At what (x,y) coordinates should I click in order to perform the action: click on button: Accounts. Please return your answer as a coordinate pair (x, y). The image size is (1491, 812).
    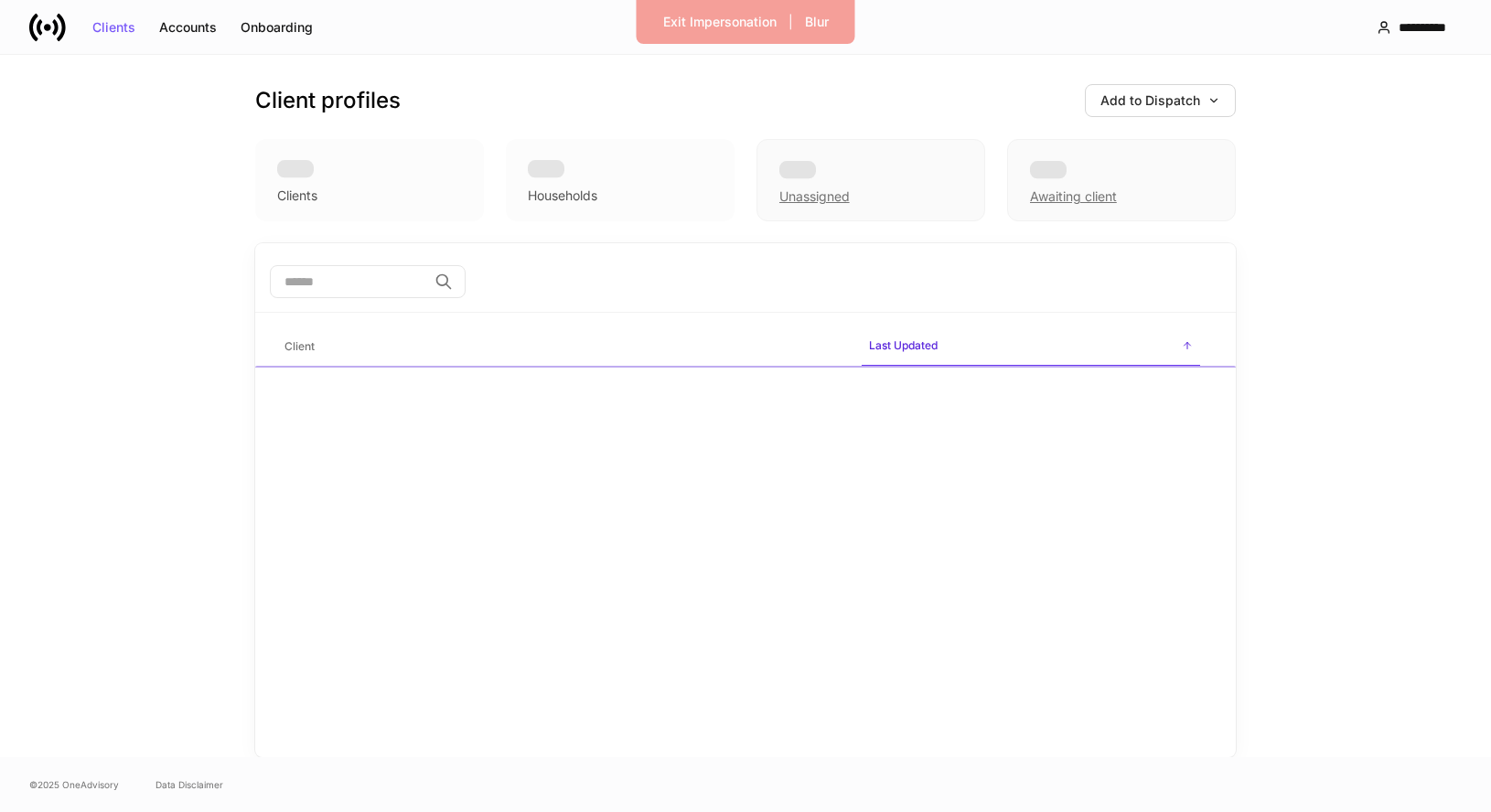
    Looking at the image, I should click on (187, 28).